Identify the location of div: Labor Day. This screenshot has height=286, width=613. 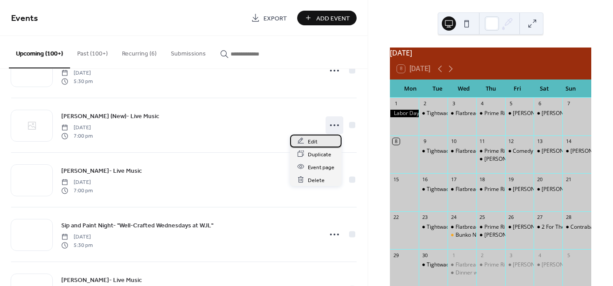
(404, 113).